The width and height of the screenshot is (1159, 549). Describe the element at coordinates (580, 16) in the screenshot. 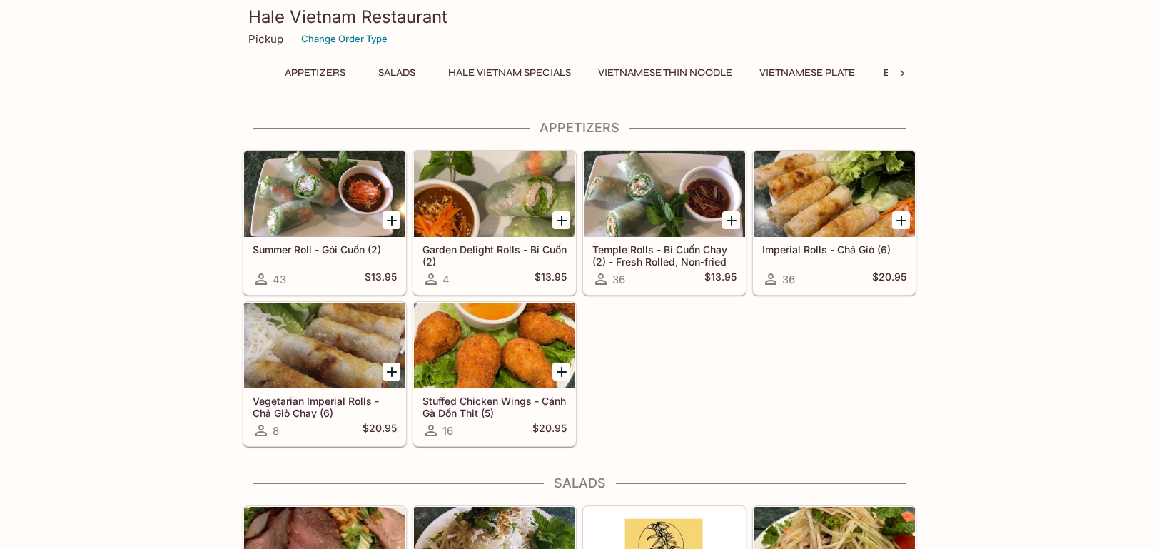

I see `h3: Hale Vietnam Restaurant` at that location.